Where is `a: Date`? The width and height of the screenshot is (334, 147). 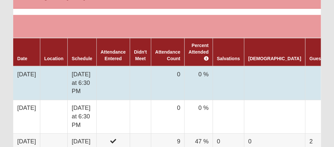
a: Date is located at coordinates (22, 59).